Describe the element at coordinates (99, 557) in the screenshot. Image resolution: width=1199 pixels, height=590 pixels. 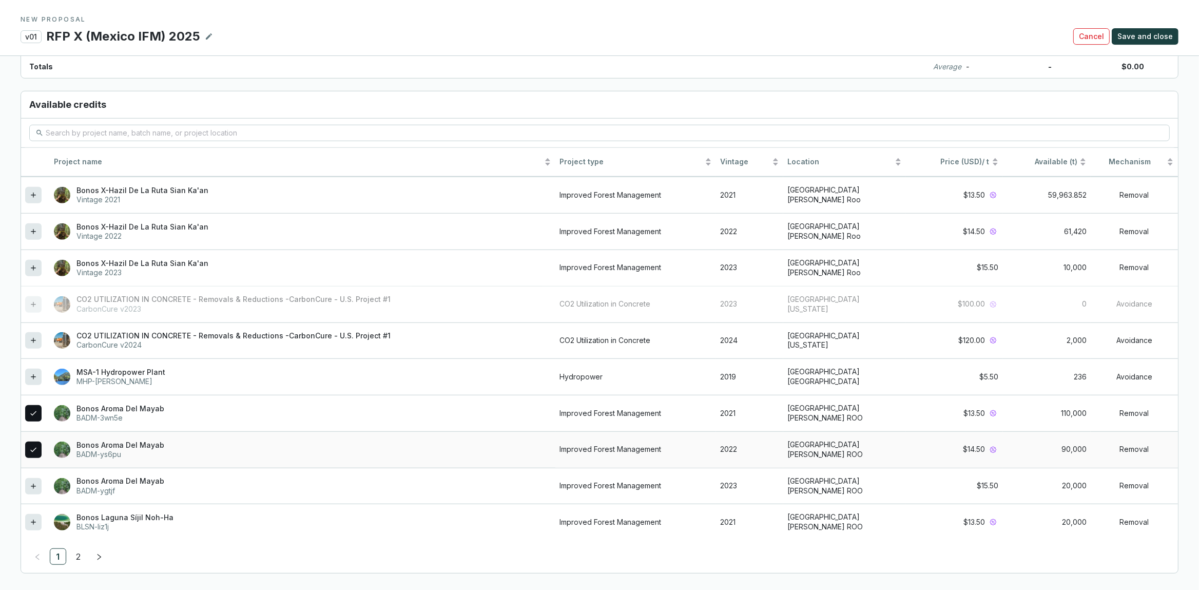
I see `li: Next Page` at that location.